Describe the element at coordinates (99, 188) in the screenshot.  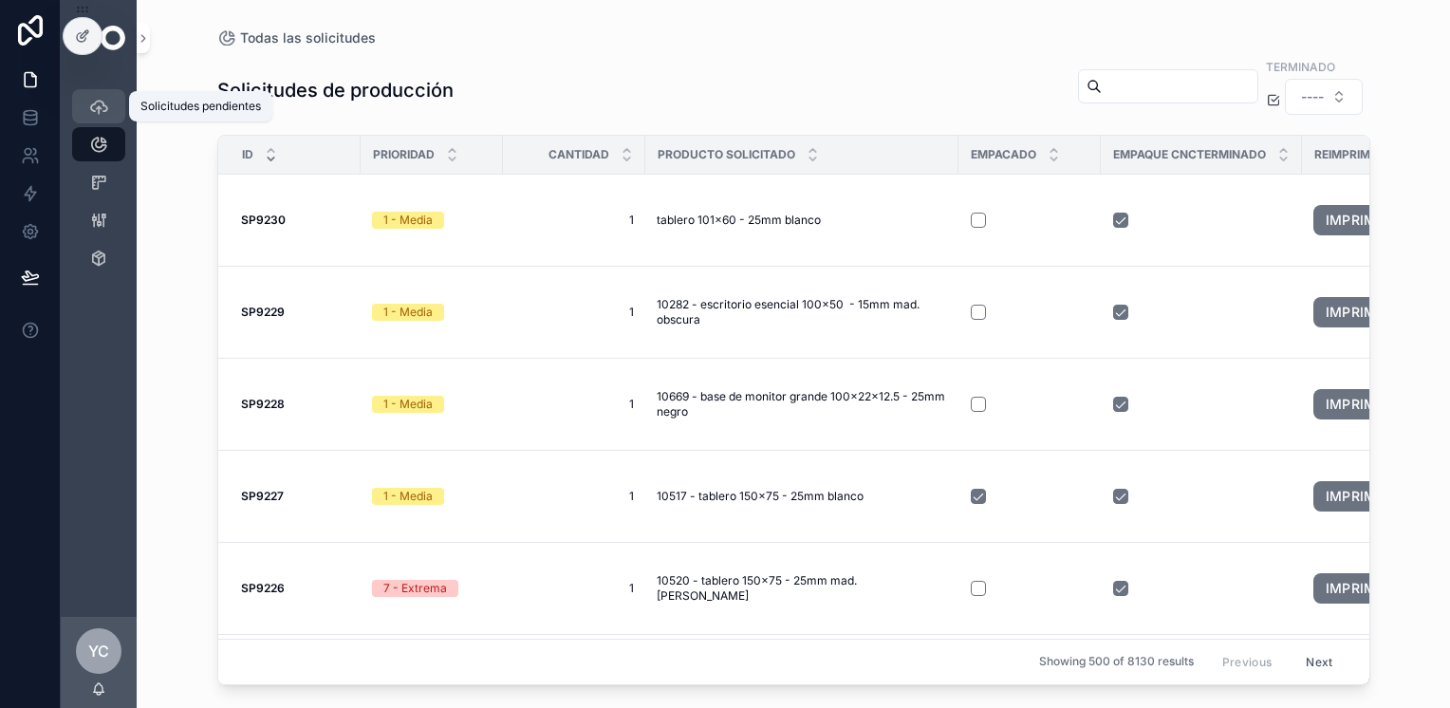
I see `div: scrollable content` at that location.